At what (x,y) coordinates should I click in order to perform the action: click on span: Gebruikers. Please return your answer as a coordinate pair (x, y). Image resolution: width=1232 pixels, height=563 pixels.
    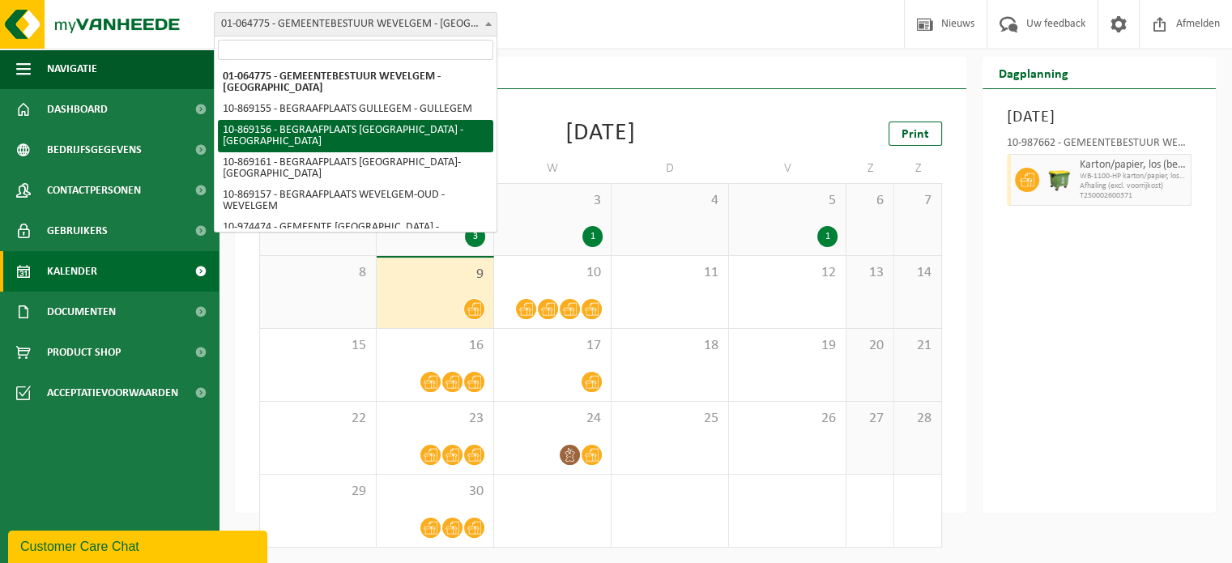
    Looking at the image, I should click on (77, 231).